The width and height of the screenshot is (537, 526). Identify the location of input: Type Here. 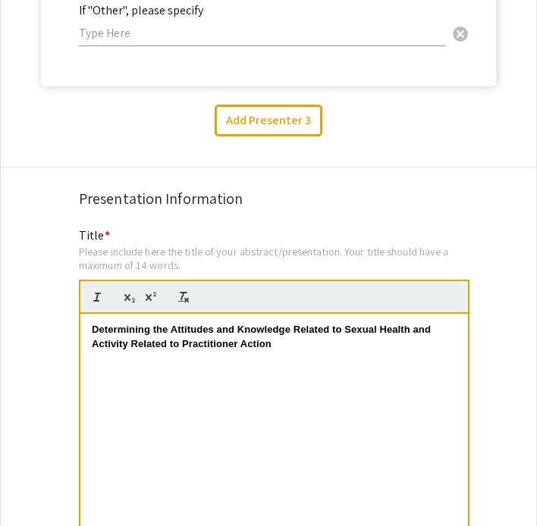
(262, 33).